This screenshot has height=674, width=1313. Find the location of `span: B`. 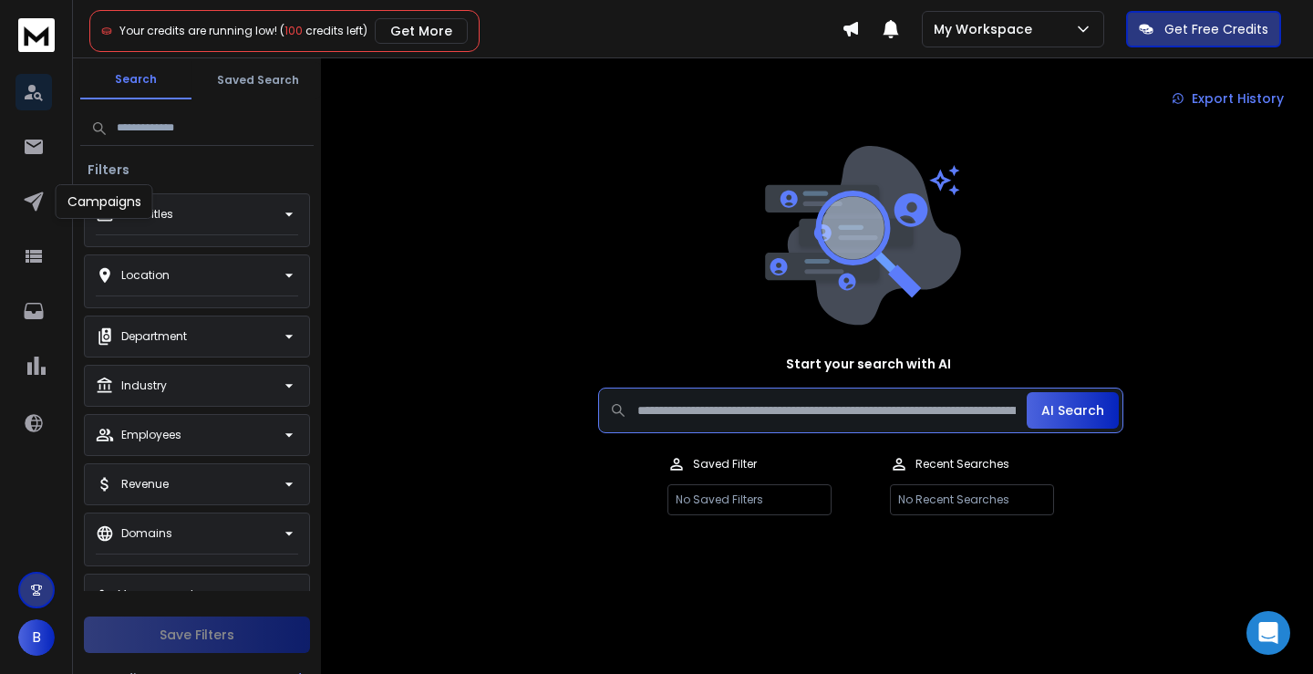

span: B is located at coordinates (36, 637).